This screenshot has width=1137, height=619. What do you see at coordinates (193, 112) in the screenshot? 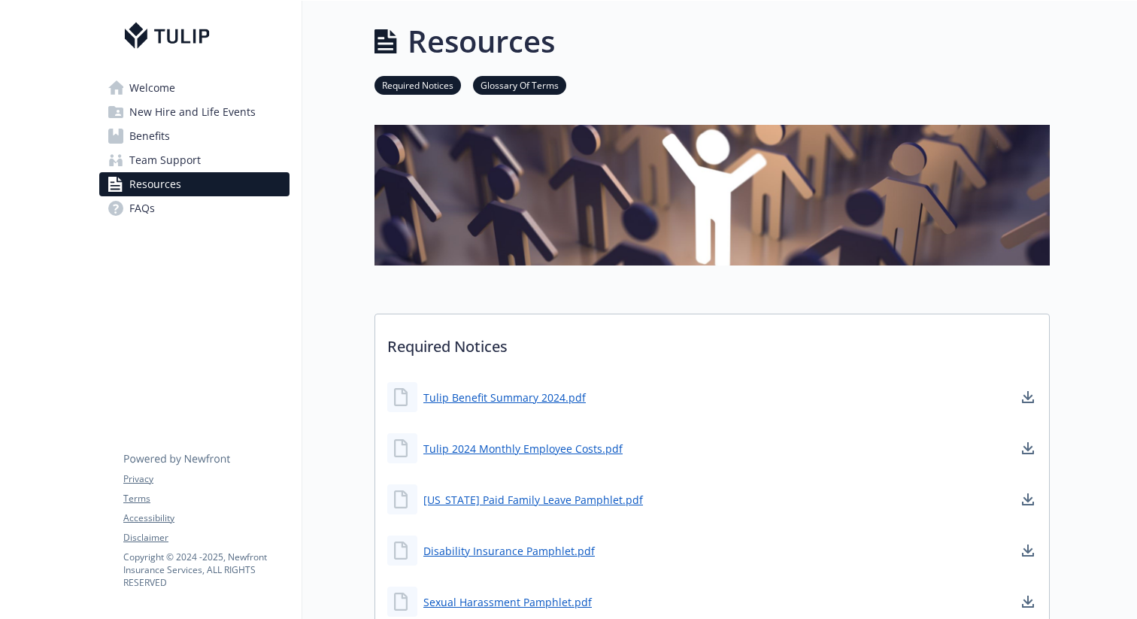
I see `span: New Hire and Life Events` at bounding box center [193, 112].